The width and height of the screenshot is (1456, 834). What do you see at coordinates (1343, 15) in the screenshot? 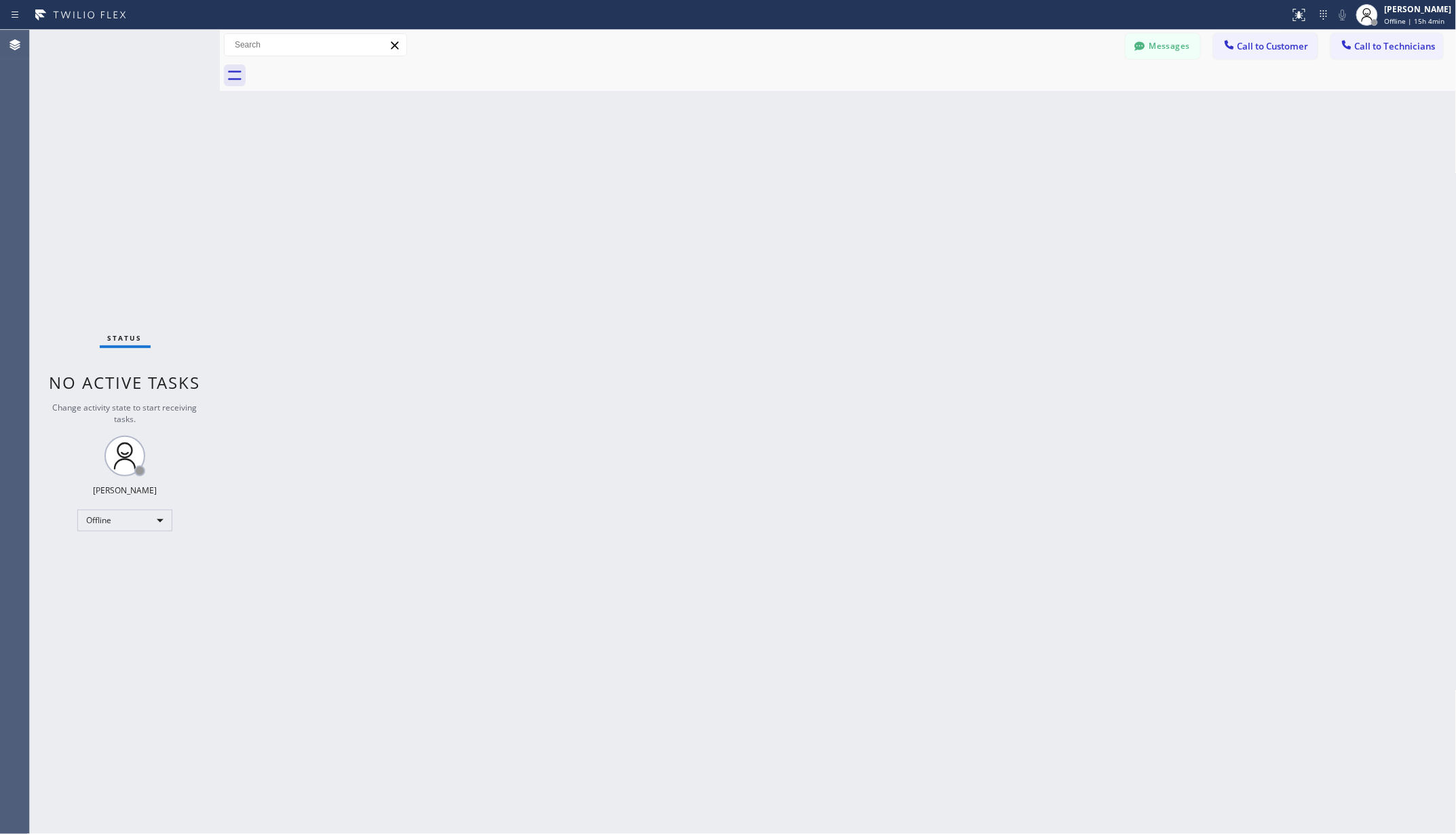
I see `button: Mute` at bounding box center [1343, 15].